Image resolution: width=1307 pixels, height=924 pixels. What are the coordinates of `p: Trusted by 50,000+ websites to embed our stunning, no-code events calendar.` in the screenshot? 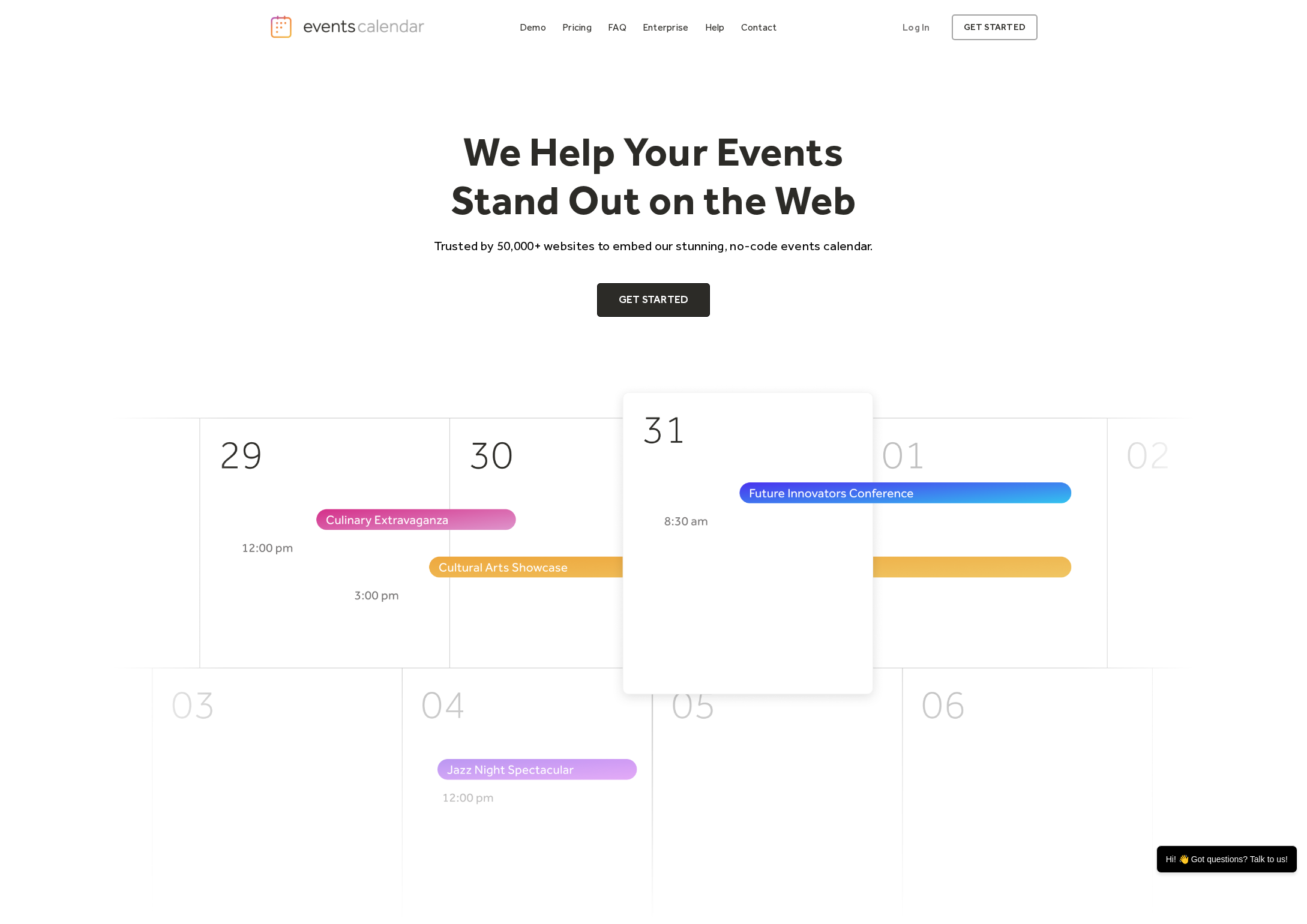 It's located at (654, 246).